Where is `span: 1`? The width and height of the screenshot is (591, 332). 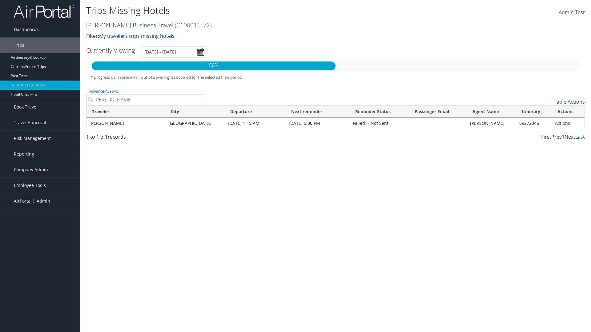
span: 1 is located at coordinates (106, 137).